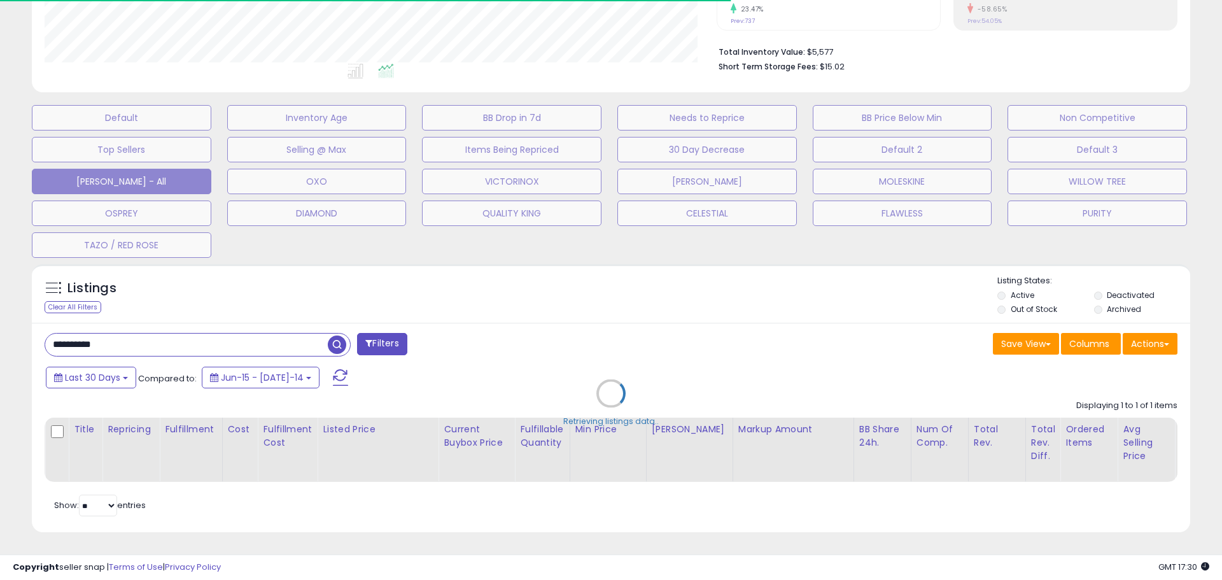 This screenshot has height=580, width=1222. I want to click on button: QUALITY KING, so click(512, 213).